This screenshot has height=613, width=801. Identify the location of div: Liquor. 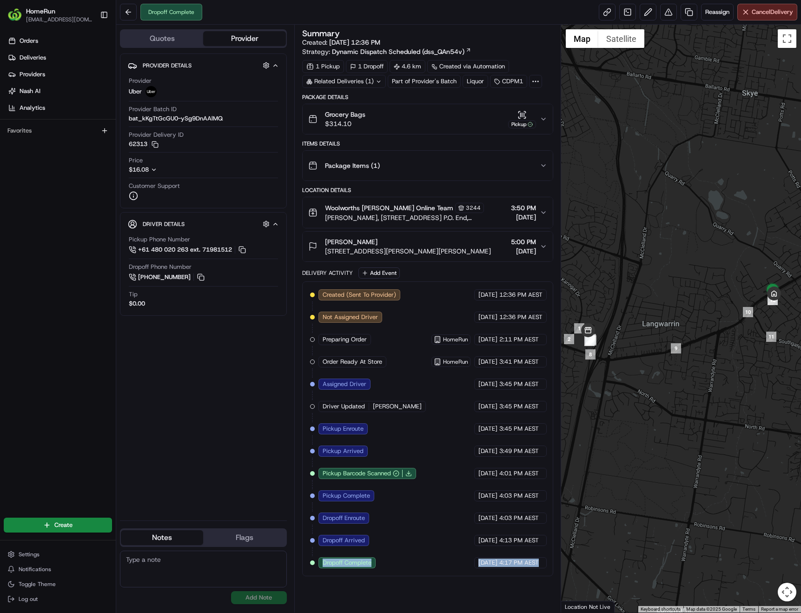
(475, 81).